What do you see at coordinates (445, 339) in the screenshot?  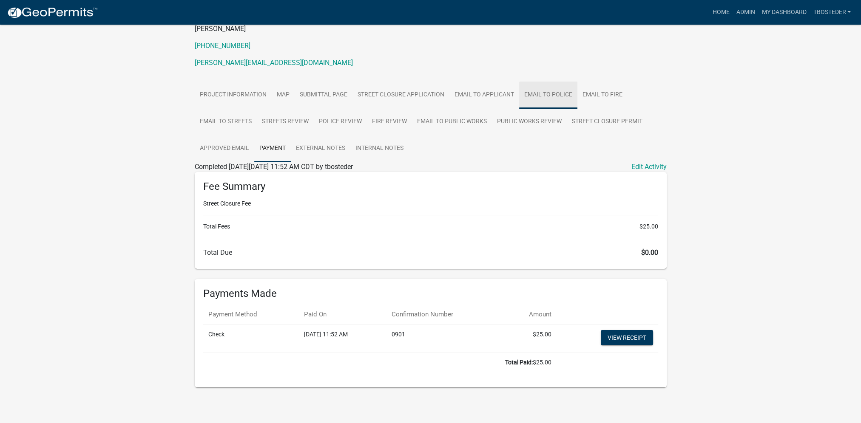 I see `td: 0901` at bounding box center [445, 339].